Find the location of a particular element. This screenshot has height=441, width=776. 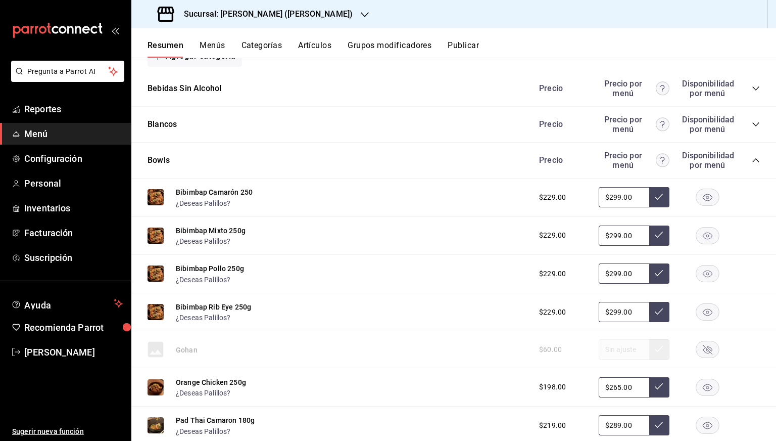

button: Grupos modificadores is located at coordinates (390, 49).